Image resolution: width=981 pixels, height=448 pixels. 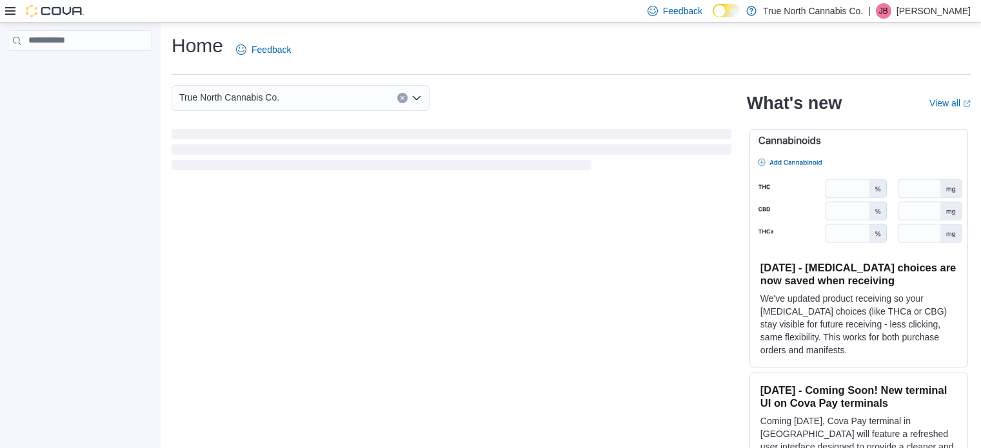 I want to click on span: JB, so click(x=884, y=11).